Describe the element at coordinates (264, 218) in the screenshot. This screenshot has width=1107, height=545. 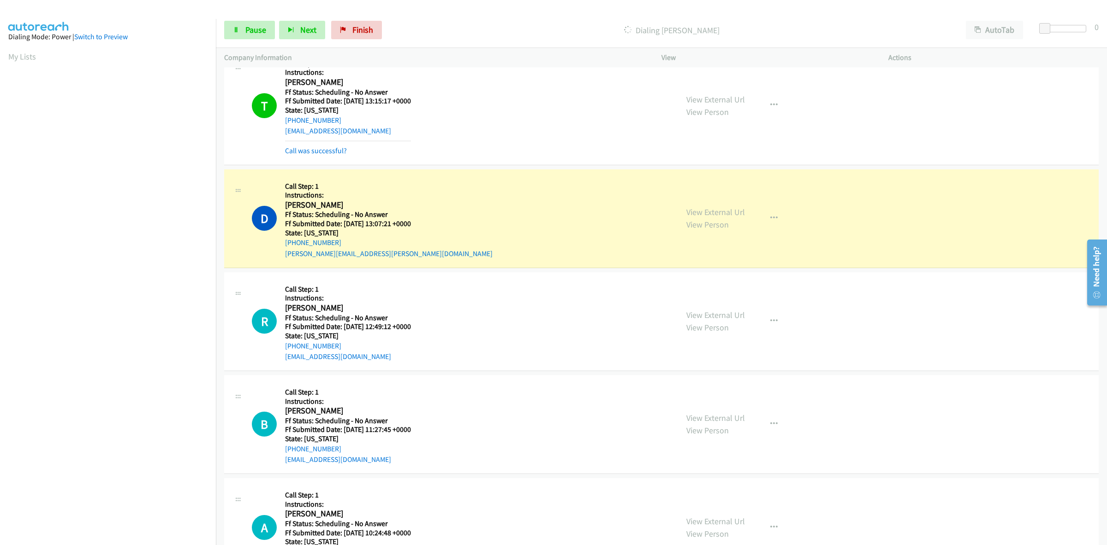
I see `h1: D` at that location.